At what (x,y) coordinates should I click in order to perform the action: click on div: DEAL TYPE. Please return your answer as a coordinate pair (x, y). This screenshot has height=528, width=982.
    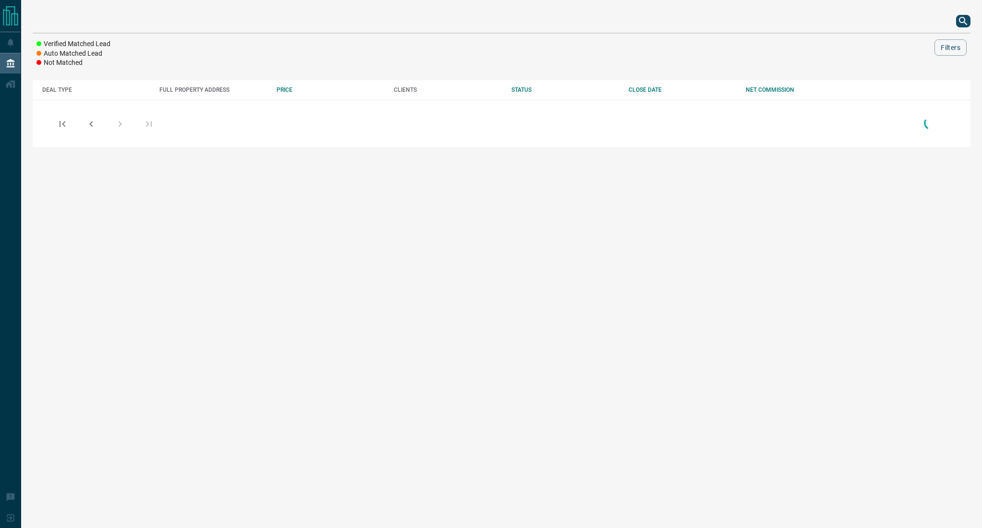
    Looking at the image, I should click on (96, 90).